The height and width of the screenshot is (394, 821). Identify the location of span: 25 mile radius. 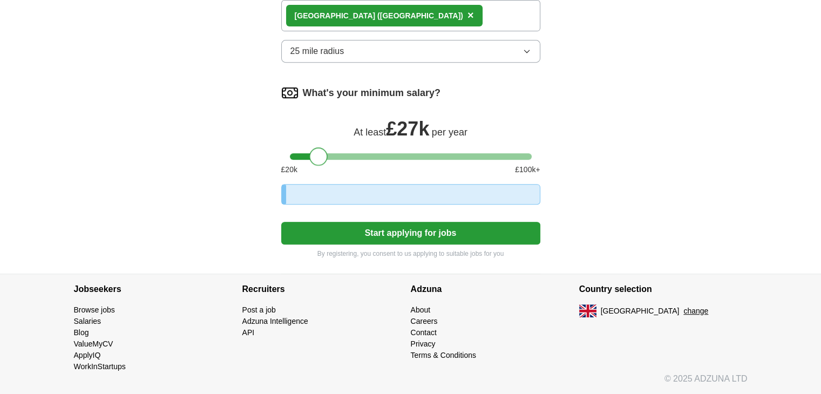
(317, 51).